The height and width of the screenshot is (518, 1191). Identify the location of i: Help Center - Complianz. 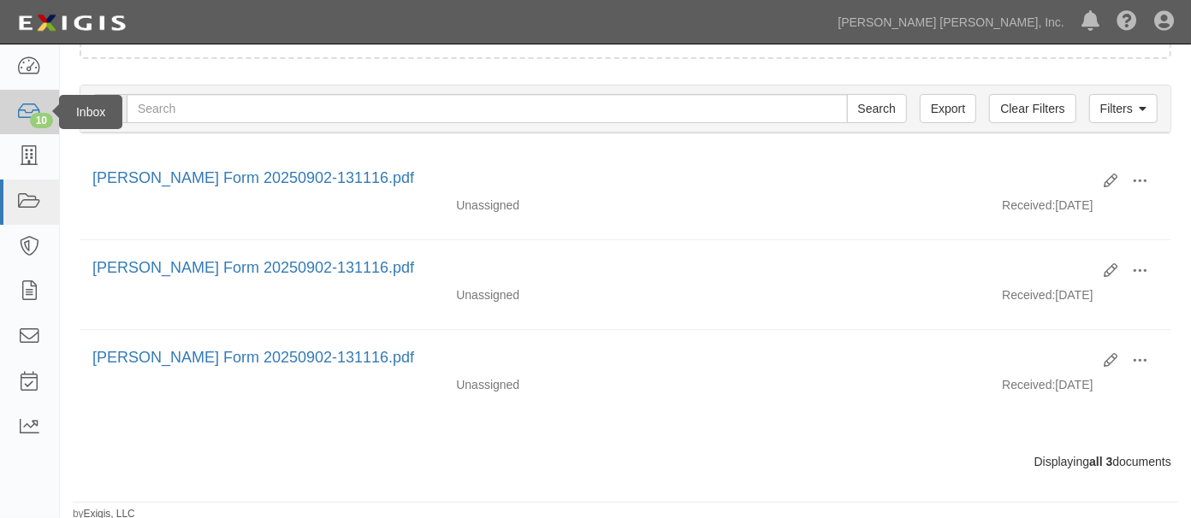
(1127, 22).